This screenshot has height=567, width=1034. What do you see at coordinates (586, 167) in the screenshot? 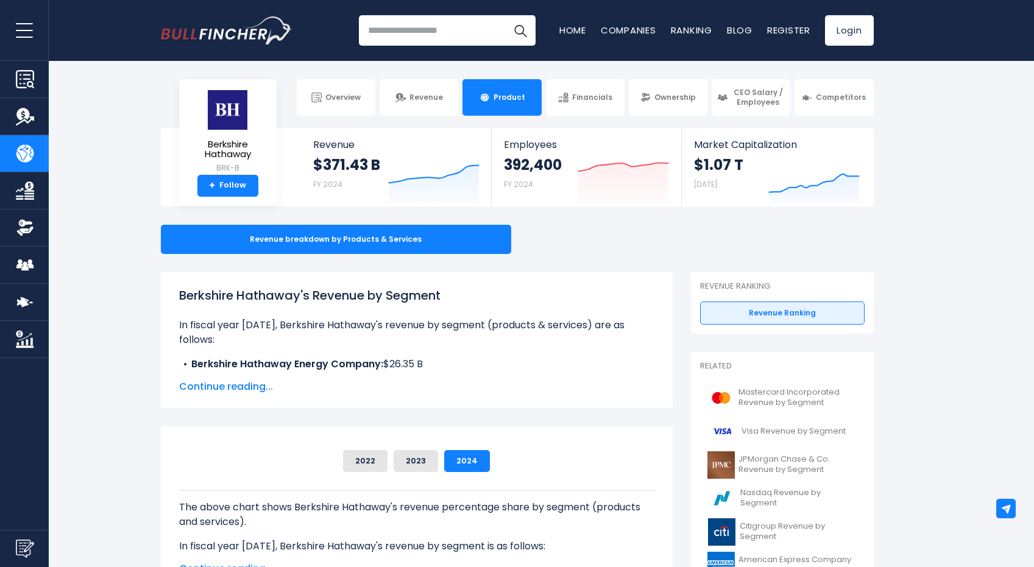
I see `a: Employees 392,400 FY 2024` at bounding box center [586, 167].